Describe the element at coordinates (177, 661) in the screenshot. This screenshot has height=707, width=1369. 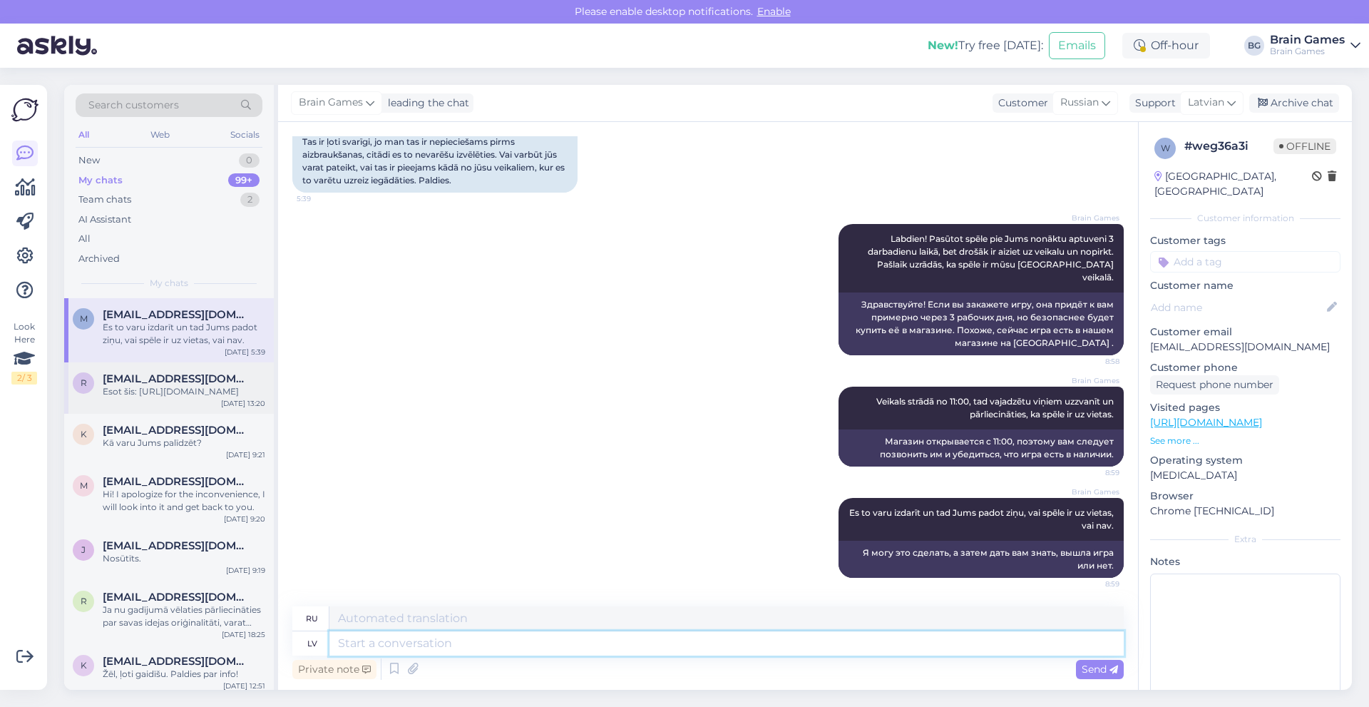
I see `span: katr1nka@inbox.lv` at that location.